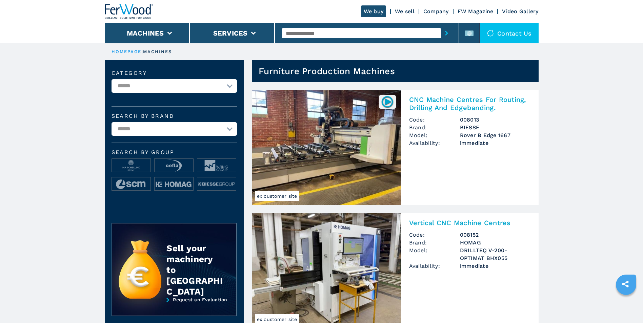  I want to click on a: Request an Evaluation, so click(174, 309).